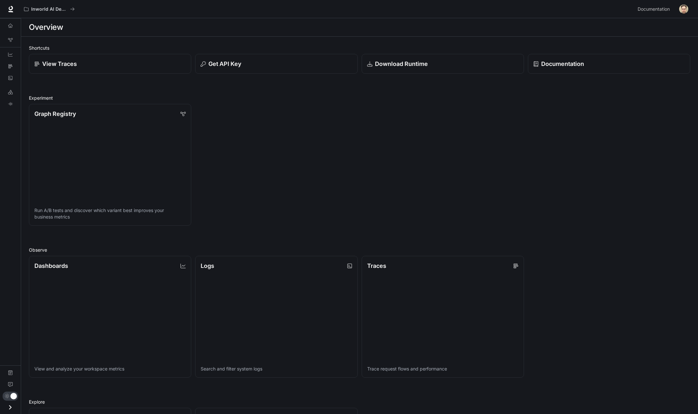 Image resolution: width=698 pixels, height=414 pixels. What do you see at coordinates (51, 266) in the screenshot?
I see `p: Dashboards` at bounding box center [51, 266].